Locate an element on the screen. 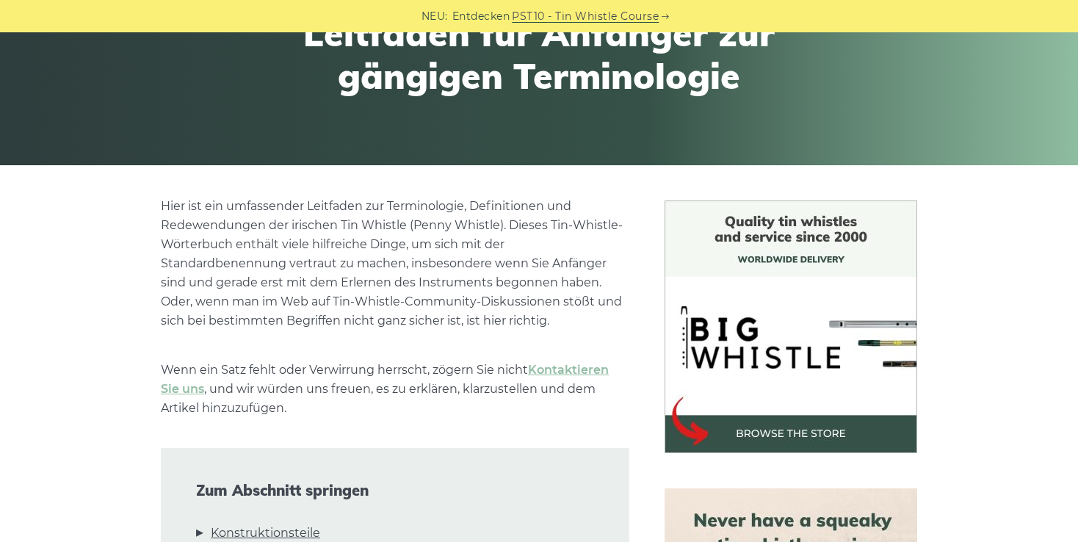  span: Entdecken is located at coordinates (481, 16).